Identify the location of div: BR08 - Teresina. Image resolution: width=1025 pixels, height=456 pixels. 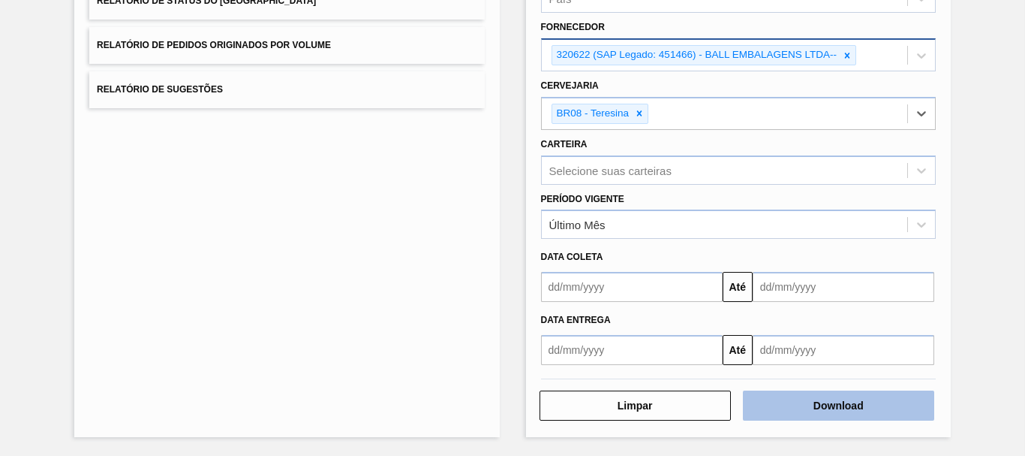
(592, 113).